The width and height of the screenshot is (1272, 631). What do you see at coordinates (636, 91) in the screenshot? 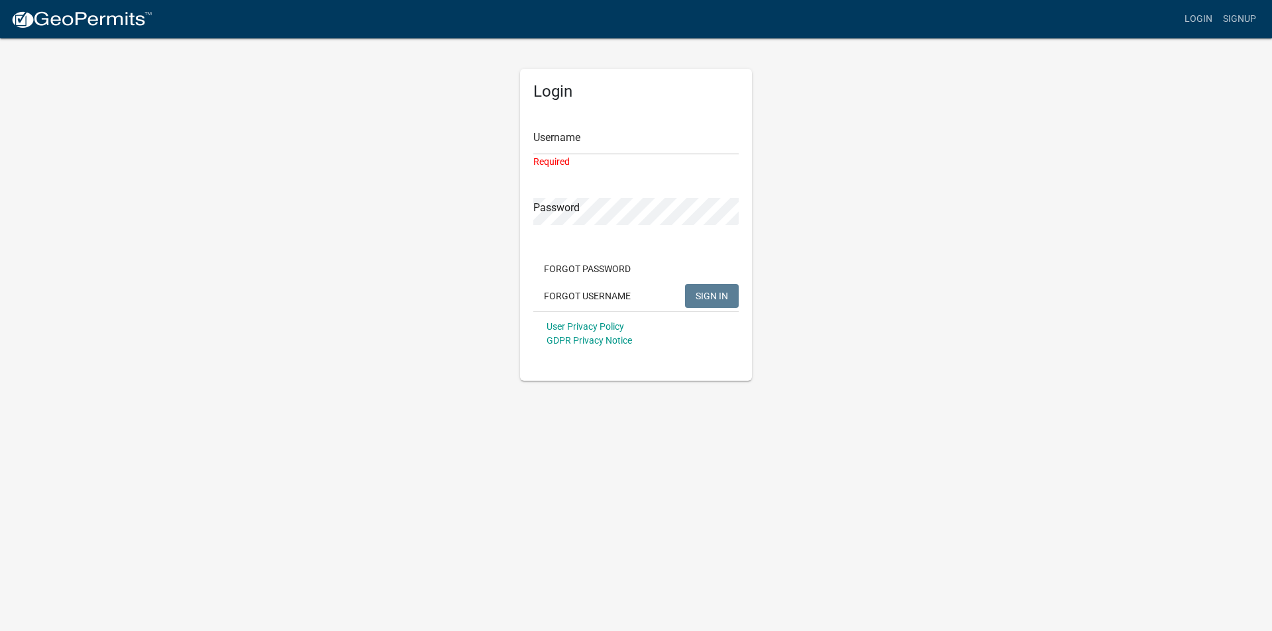
I see `h5: Login` at bounding box center [636, 91].